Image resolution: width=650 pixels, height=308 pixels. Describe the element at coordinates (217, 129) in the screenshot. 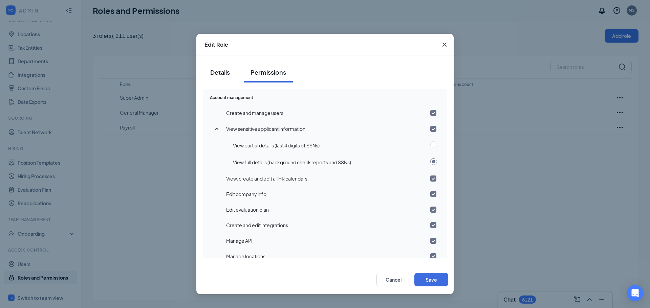

I see `svg: SmallChevronUp` at that location.